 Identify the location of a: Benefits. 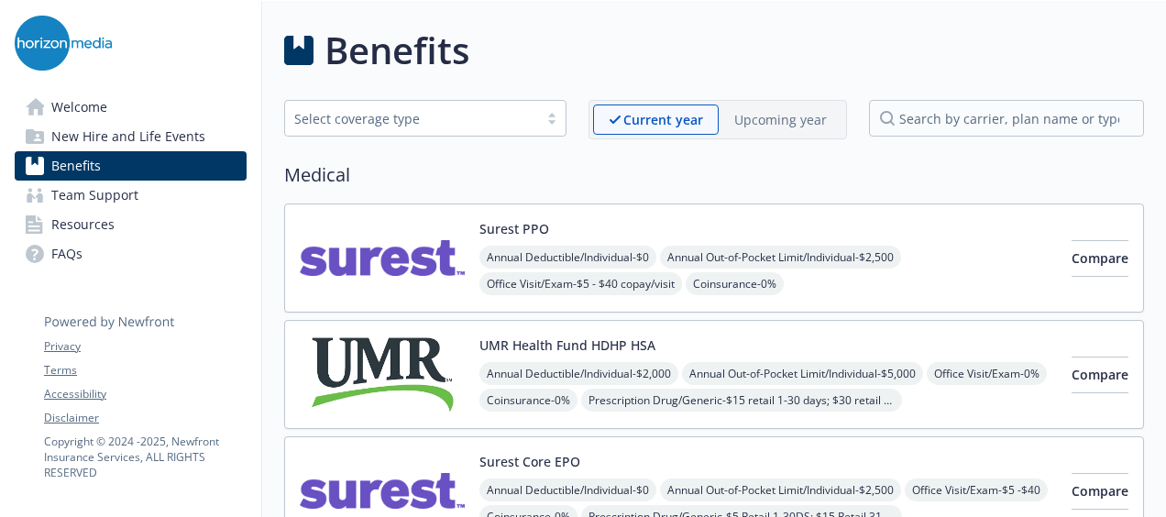
(130, 166).